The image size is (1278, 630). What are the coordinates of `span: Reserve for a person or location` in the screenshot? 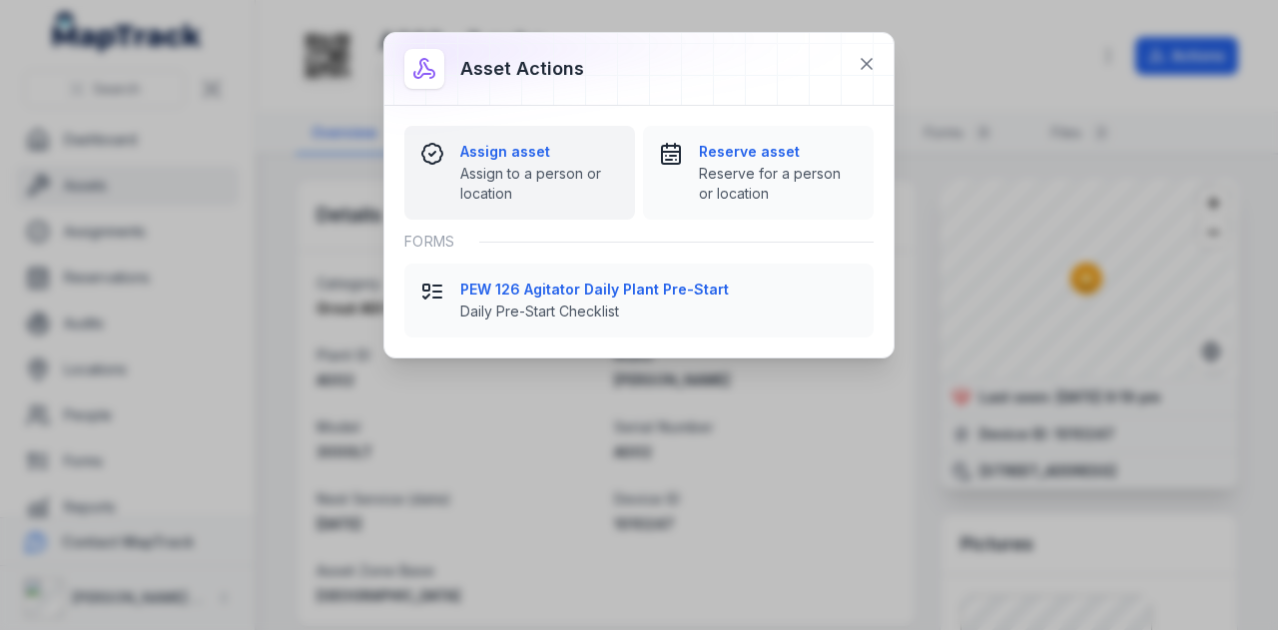 It's located at (778, 184).